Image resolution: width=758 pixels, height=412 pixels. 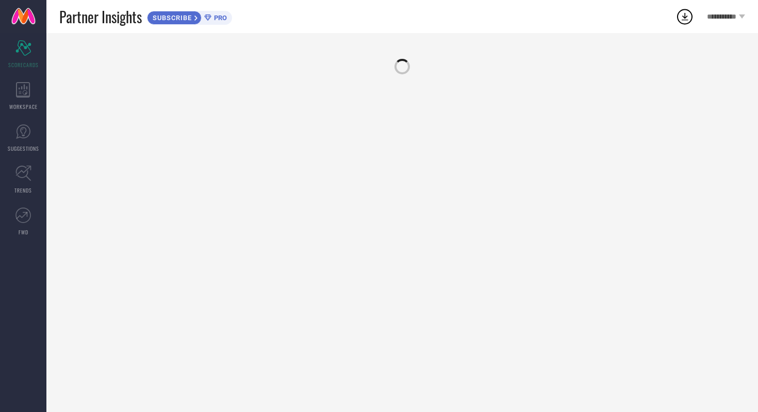 I want to click on span: WORKSPACE, so click(x=23, y=106).